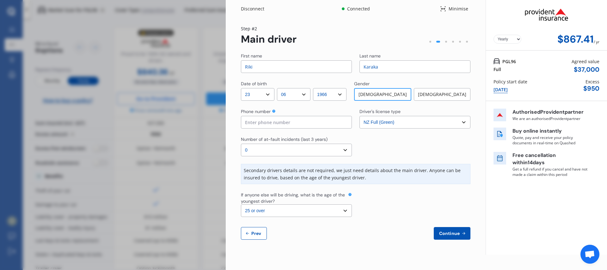  I want to click on p: Get a full refund if you cancel and have not made a claim within this period, so click(550, 172).